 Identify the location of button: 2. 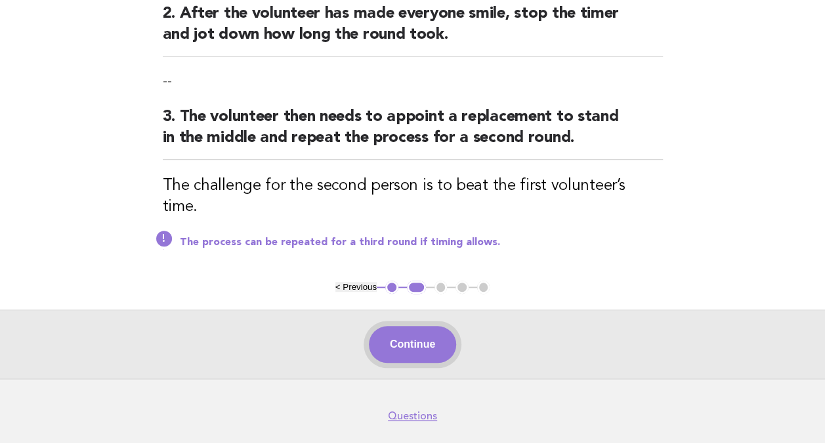
(416, 287).